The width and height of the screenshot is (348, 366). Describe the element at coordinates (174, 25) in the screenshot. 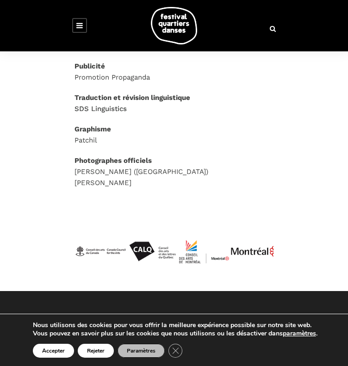

I see `img: logo-fqd-med` at that location.